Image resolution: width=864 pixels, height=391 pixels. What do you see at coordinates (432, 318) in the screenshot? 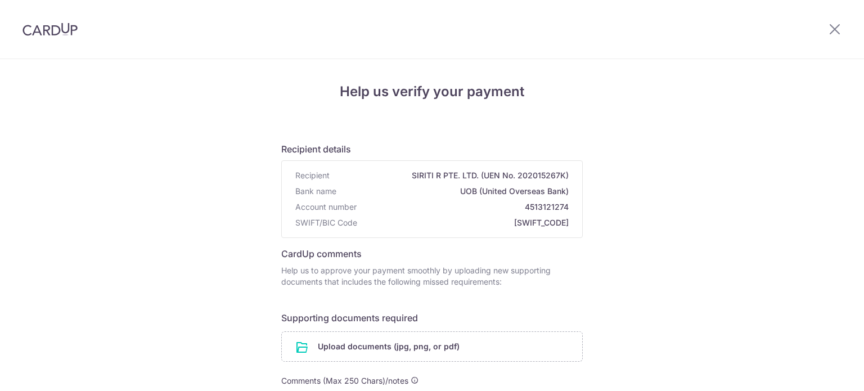
I see `h6: Supporting documents required` at bounding box center [432, 318].